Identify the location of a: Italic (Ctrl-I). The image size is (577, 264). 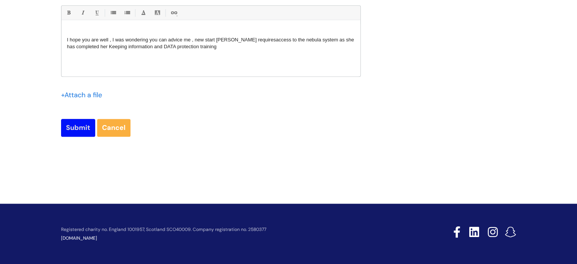
(82, 13).